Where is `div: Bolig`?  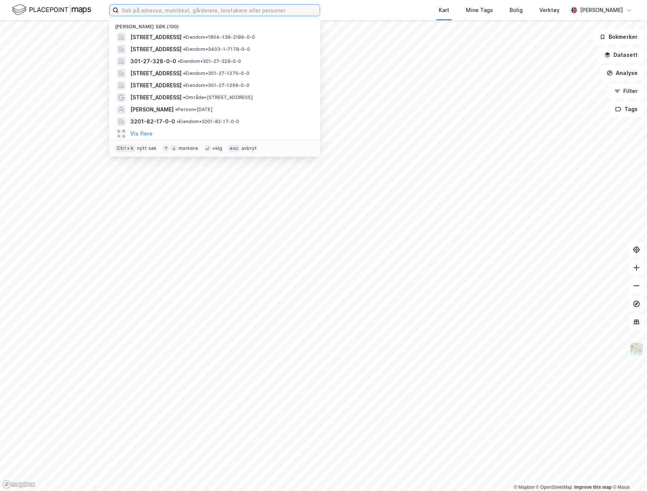
div: Bolig is located at coordinates (516, 10).